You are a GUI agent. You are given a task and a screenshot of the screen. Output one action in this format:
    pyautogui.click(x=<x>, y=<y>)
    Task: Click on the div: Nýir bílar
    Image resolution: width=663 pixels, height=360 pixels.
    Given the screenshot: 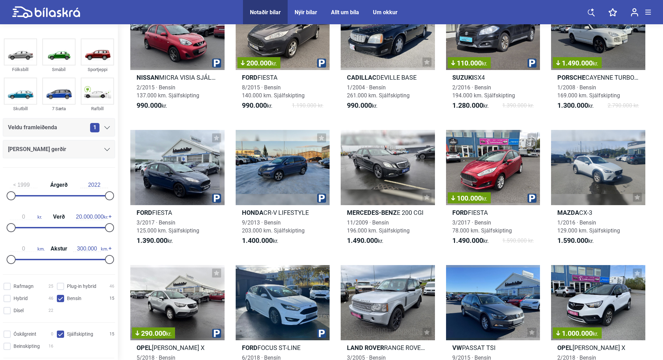 What is the action you would take?
    pyautogui.click(x=306, y=12)
    